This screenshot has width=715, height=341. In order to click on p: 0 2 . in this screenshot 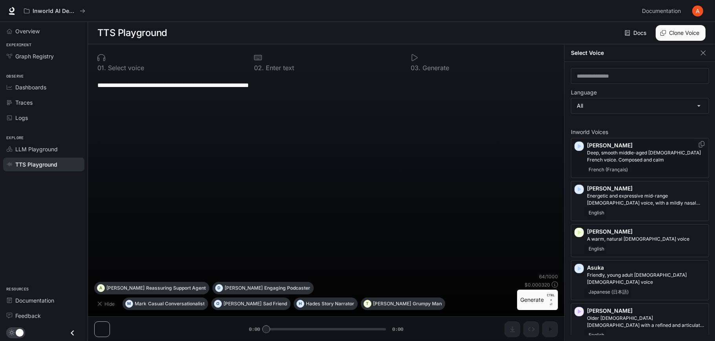, I will do `click(259, 68)`.